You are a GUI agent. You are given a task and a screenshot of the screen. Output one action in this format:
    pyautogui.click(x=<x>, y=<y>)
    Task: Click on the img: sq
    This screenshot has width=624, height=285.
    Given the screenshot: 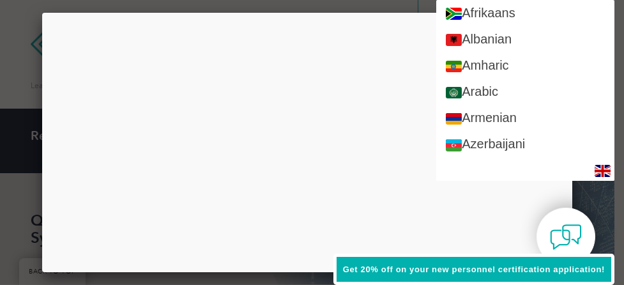 What is the action you would take?
    pyautogui.click(x=454, y=40)
    